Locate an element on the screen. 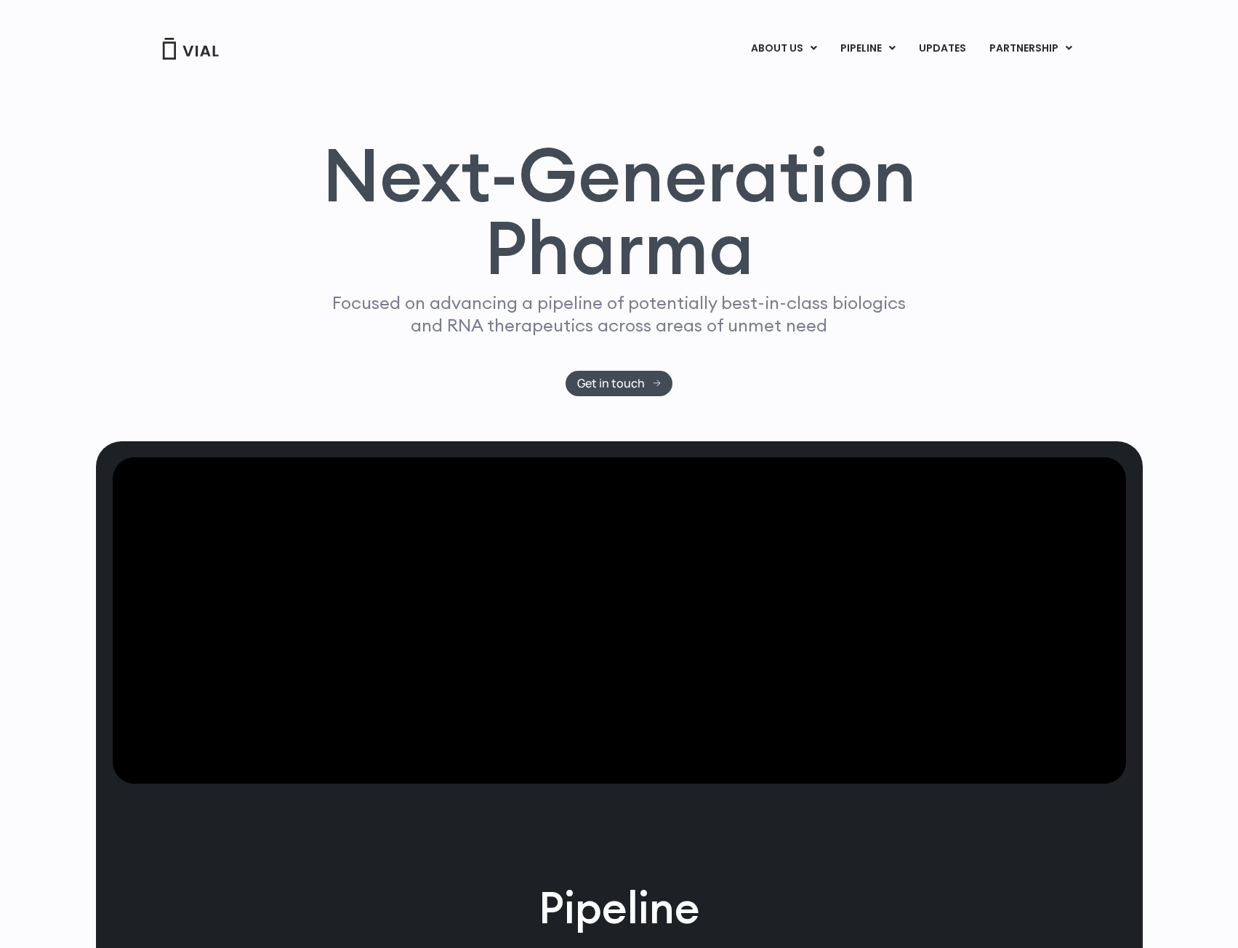 Image resolution: width=1238 pixels, height=948 pixels. h2: Pipeline is located at coordinates (619, 908).